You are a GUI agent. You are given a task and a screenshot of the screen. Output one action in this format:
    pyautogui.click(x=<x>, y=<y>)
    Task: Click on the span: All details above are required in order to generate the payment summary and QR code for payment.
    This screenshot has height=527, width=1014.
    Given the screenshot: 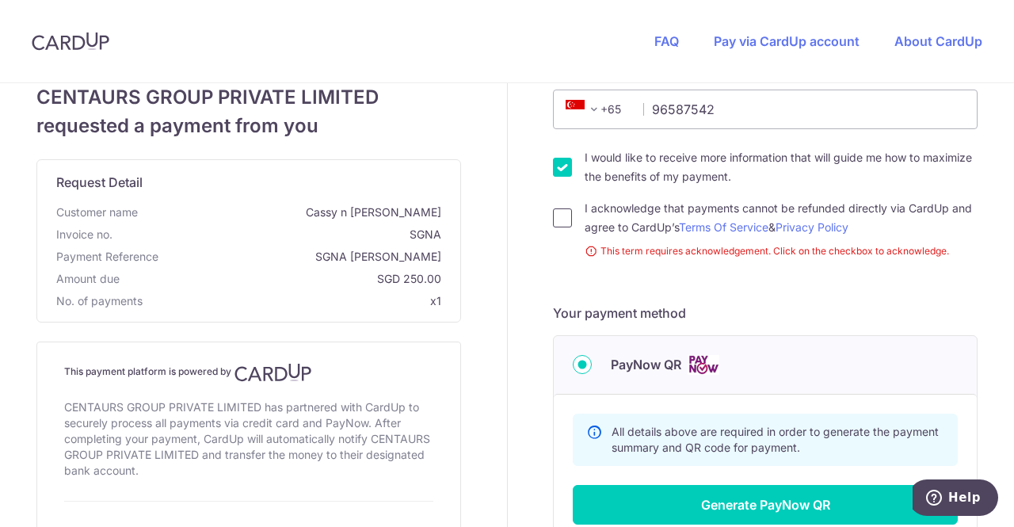 What is the action you would take?
    pyautogui.click(x=774, y=439)
    